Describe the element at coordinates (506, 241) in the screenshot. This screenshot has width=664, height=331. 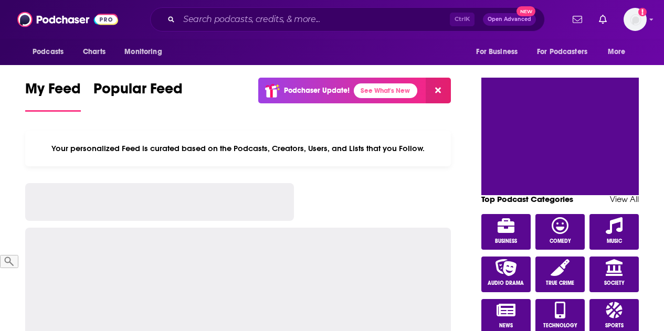
I see `span: Business` at that location.